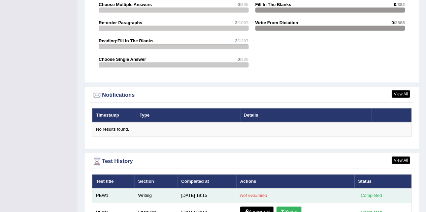  What do you see at coordinates (399, 23) in the screenshot?
I see `span: /2885` at bounding box center [399, 23].